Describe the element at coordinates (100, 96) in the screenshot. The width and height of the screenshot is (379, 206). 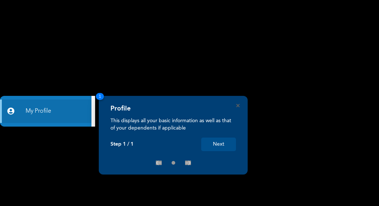
I see `span: 1` at that location.